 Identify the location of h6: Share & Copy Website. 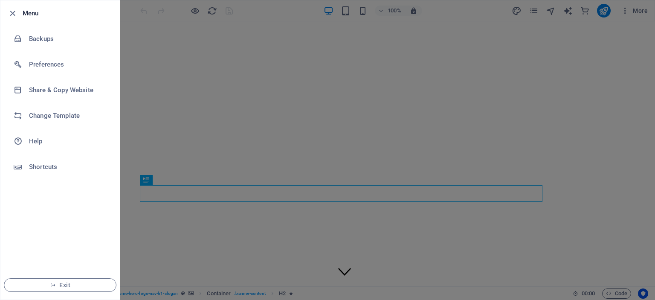
(68, 90).